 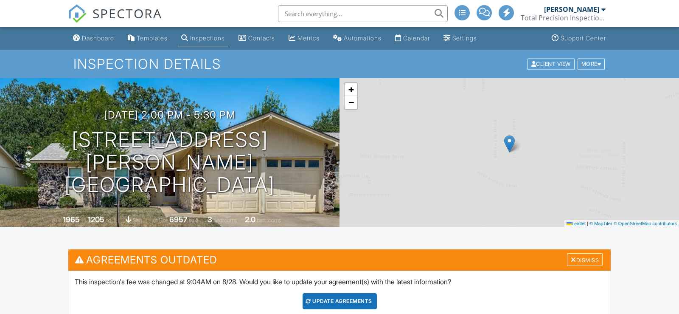 I want to click on h1: Inspection Details, so click(x=339, y=64).